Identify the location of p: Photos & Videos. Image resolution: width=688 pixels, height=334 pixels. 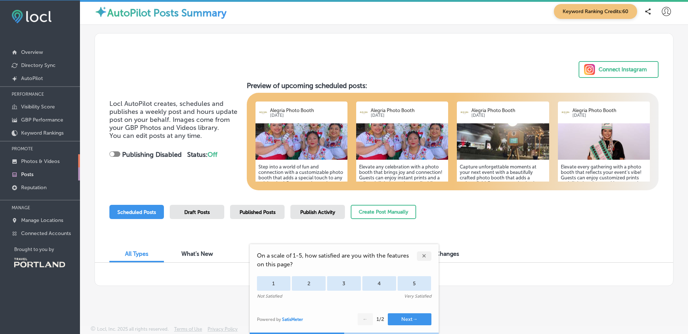
(40, 161).